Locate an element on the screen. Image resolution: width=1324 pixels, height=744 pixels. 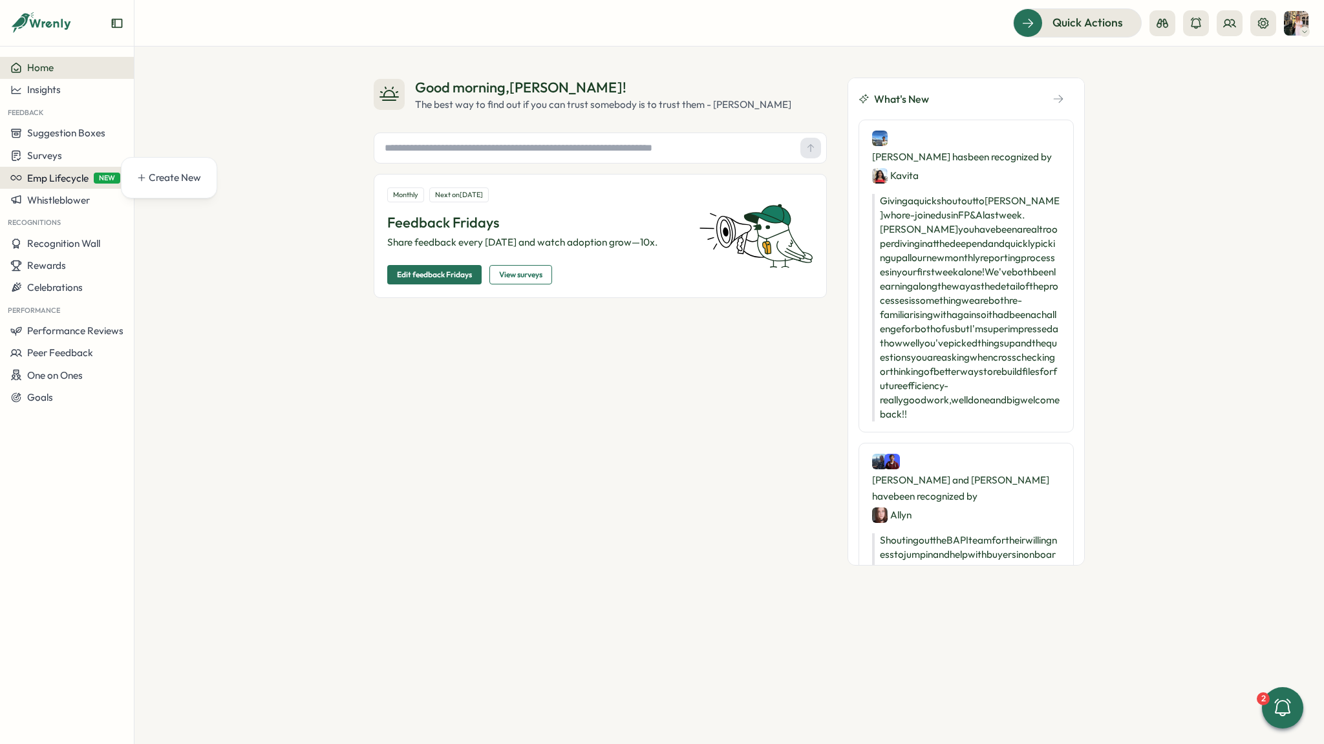
span: Goals is located at coordinates (40, 397).